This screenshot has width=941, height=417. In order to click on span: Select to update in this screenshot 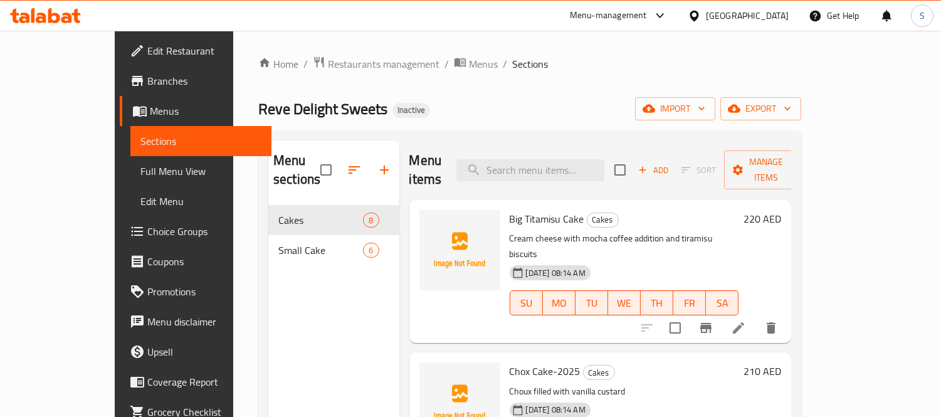, I will do `click(675, 328)`.